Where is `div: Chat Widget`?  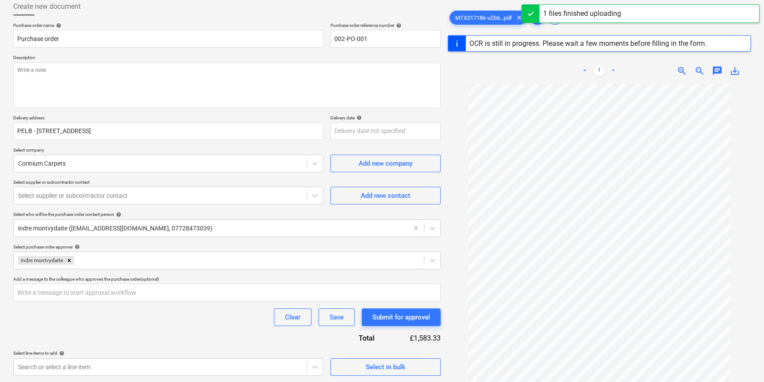 div: Chat Widget is located at coordinates (742, 361).